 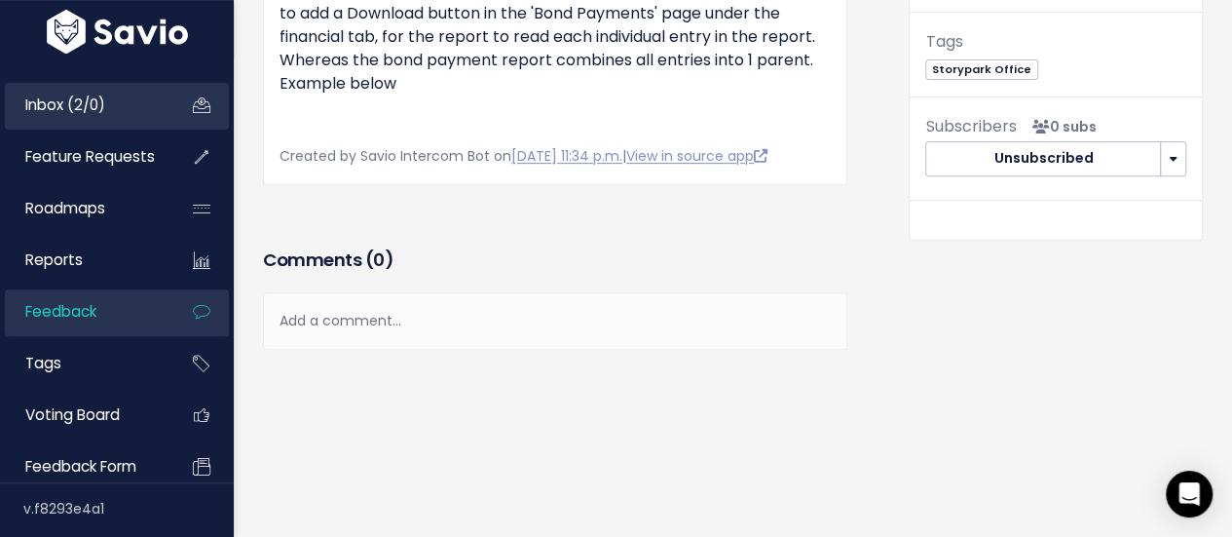 I want to click on span: <p><strong>Subscribers</strong><br><br> No subscribers yet<br> </p>, so click(x=1060, y=127).